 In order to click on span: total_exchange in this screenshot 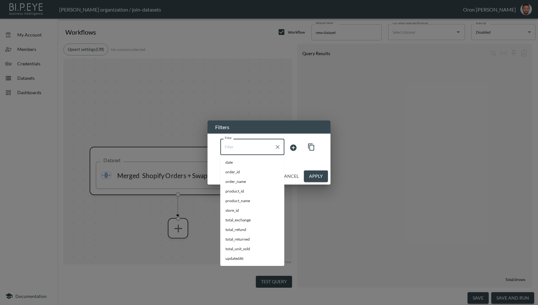, I will do `click(252, 220)`.